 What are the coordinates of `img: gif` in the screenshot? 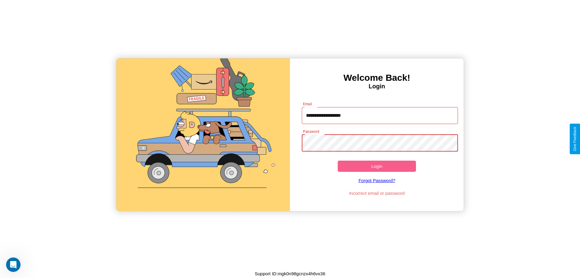 It's located at (203, 134).